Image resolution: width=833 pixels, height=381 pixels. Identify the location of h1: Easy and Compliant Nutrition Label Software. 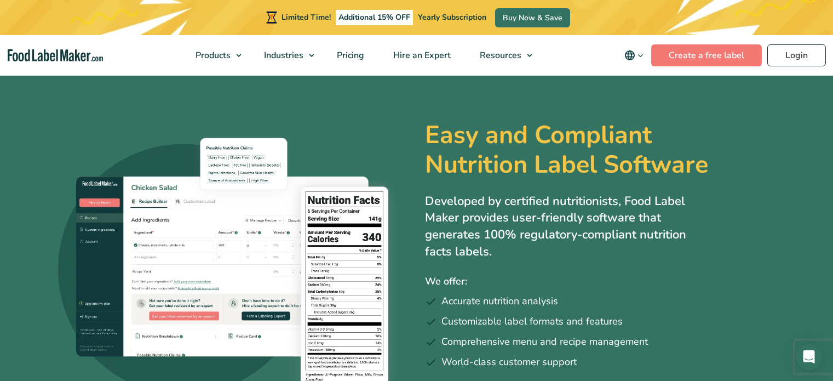
(587, 150).